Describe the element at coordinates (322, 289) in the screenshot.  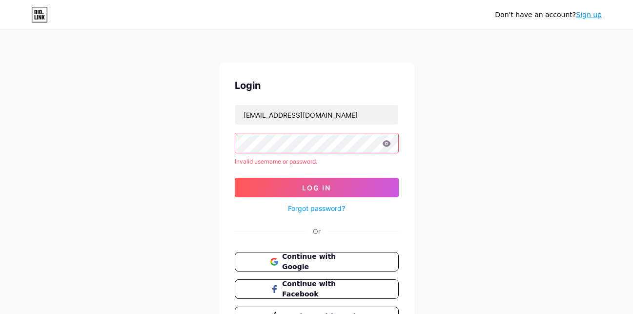
I see `span: Continue with Facebook` at that location.